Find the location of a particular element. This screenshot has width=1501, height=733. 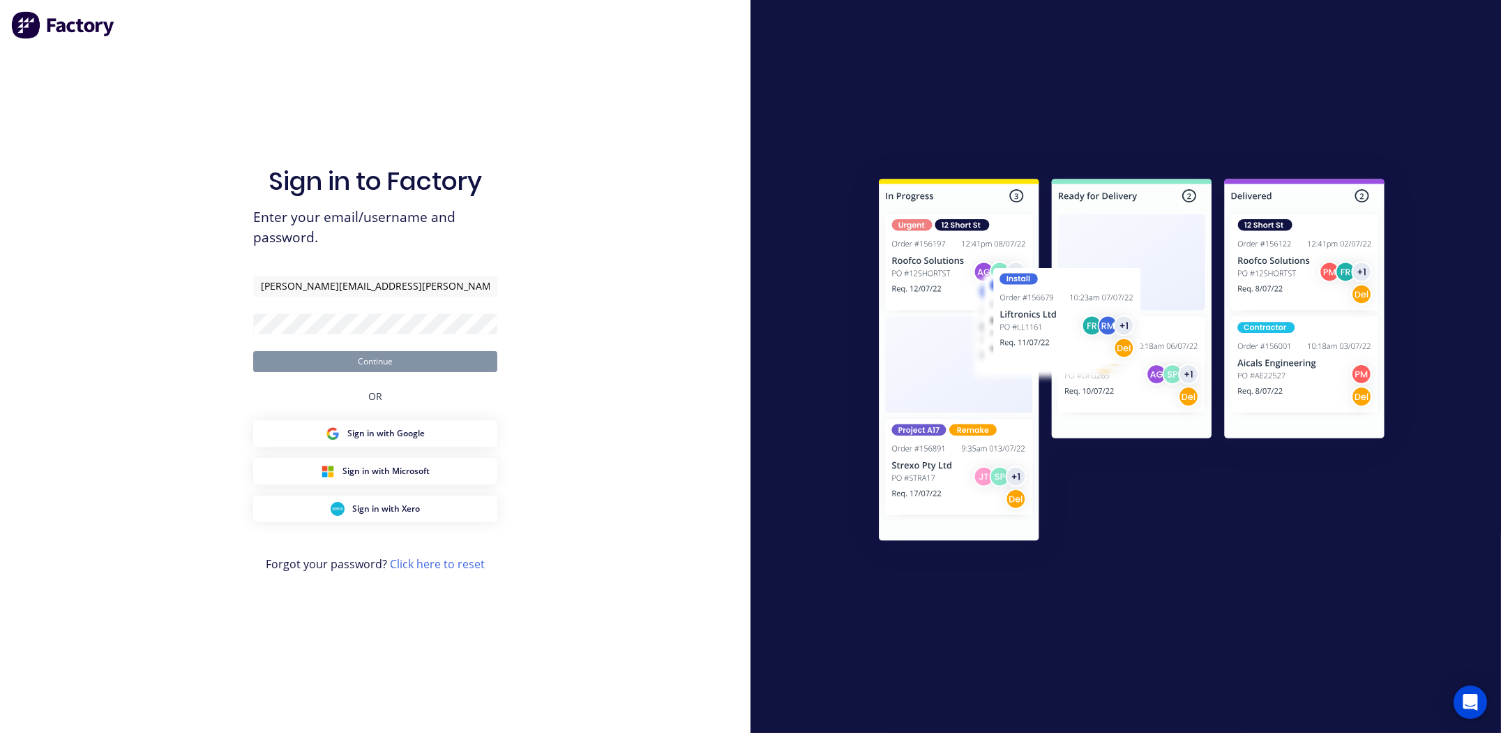

span: Sign in with Microsoft is located at coordinates (387, 471).